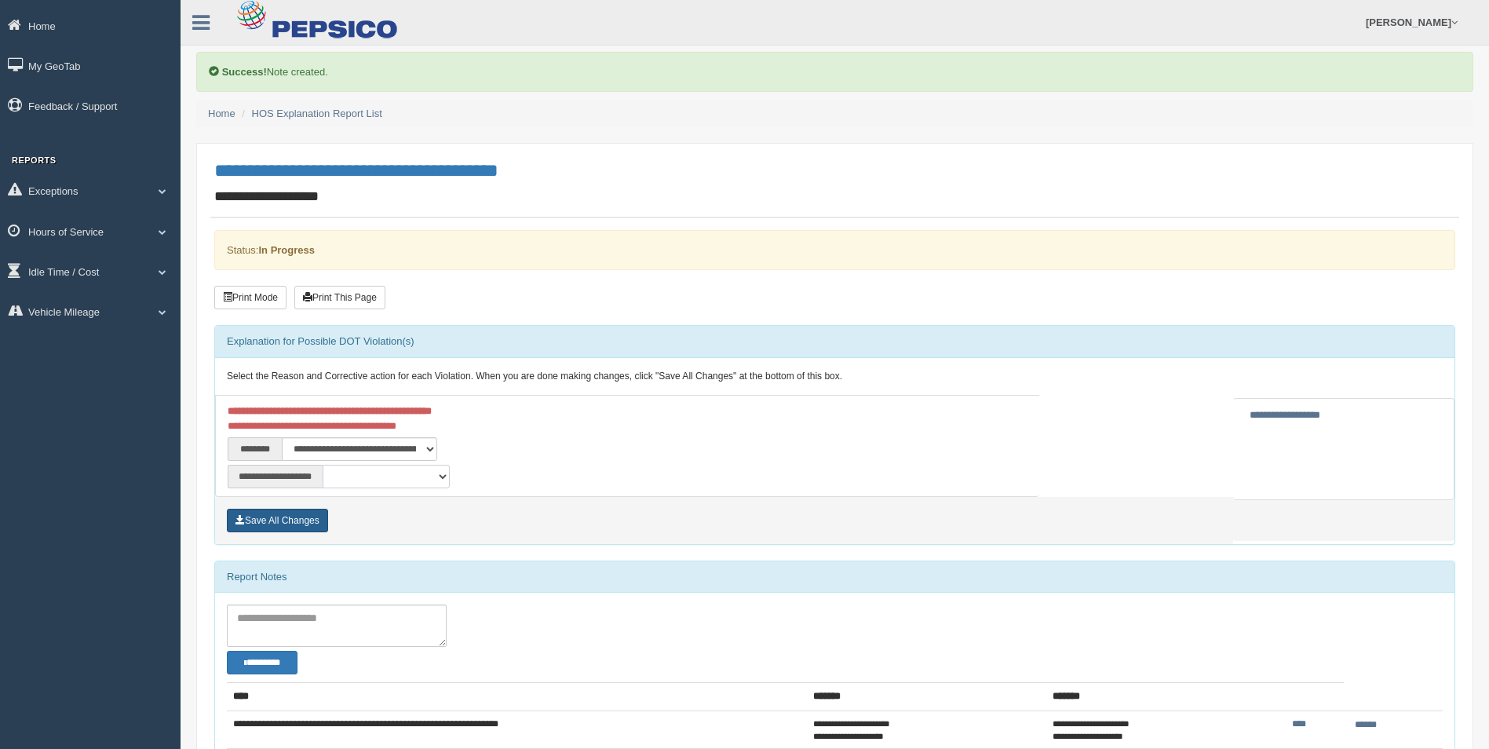 This screenshot has width=1489, height=749. Describe the element at coordinates (277, 520) in the screenshot. I see `button: Save` at that location.